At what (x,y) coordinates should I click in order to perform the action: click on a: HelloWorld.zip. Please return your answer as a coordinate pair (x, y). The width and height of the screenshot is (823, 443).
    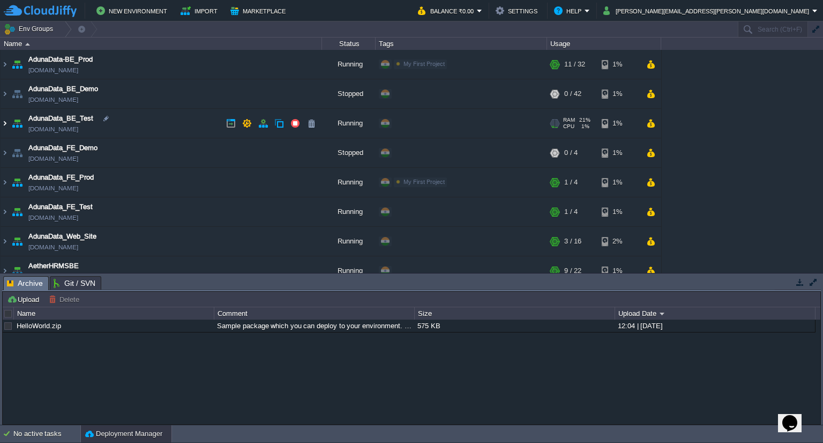
    Looking at the image, I should click on (39, 325).